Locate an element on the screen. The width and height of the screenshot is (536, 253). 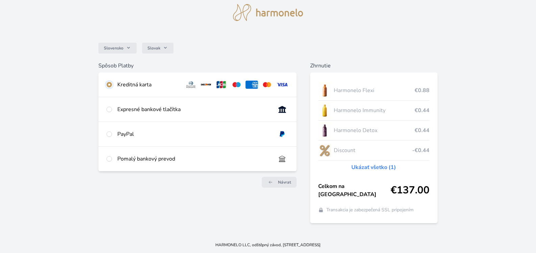
img: amex.svg is located at coordinates (252, 85).